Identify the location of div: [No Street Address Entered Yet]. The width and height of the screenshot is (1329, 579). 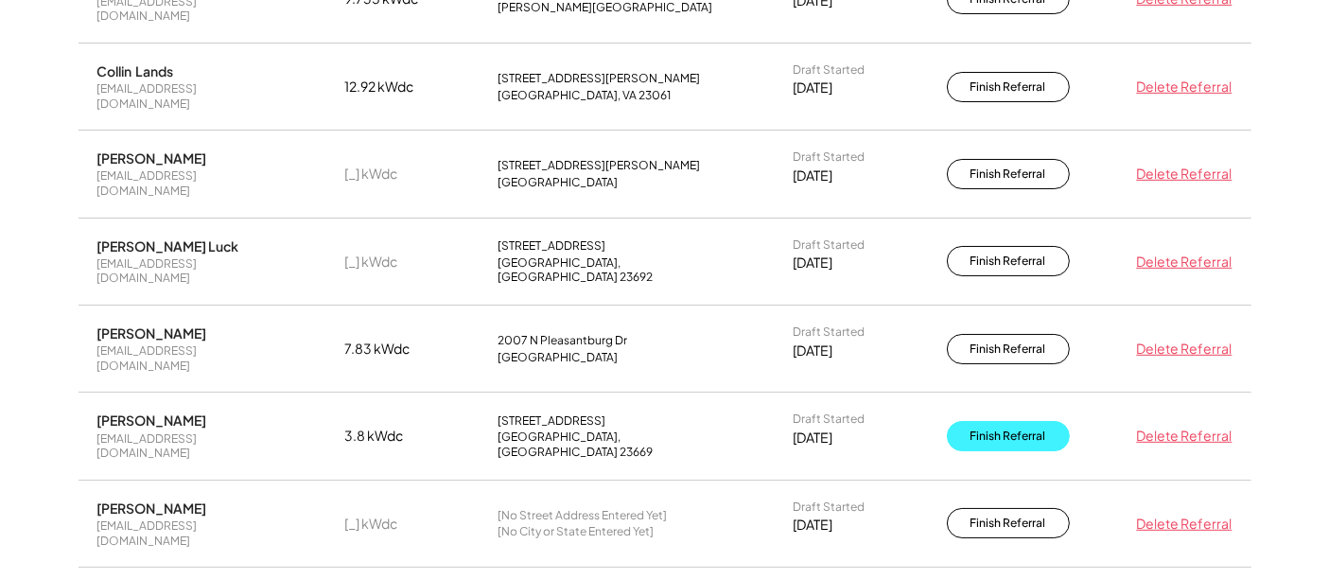
(582, 515).